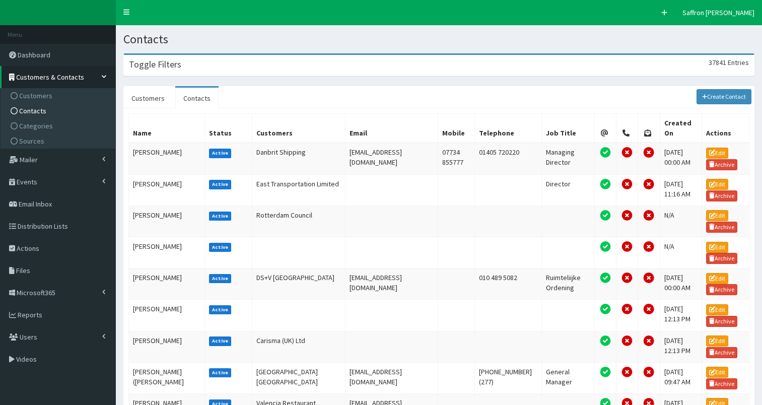  Describe the element at coordinates (568, 284) in the screenshot. I see `td: Ruimteliijke Ordening` at that location.